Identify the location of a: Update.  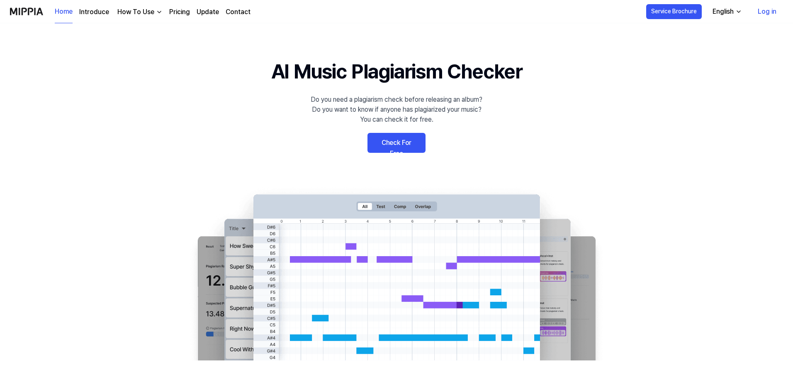
(208, 12).